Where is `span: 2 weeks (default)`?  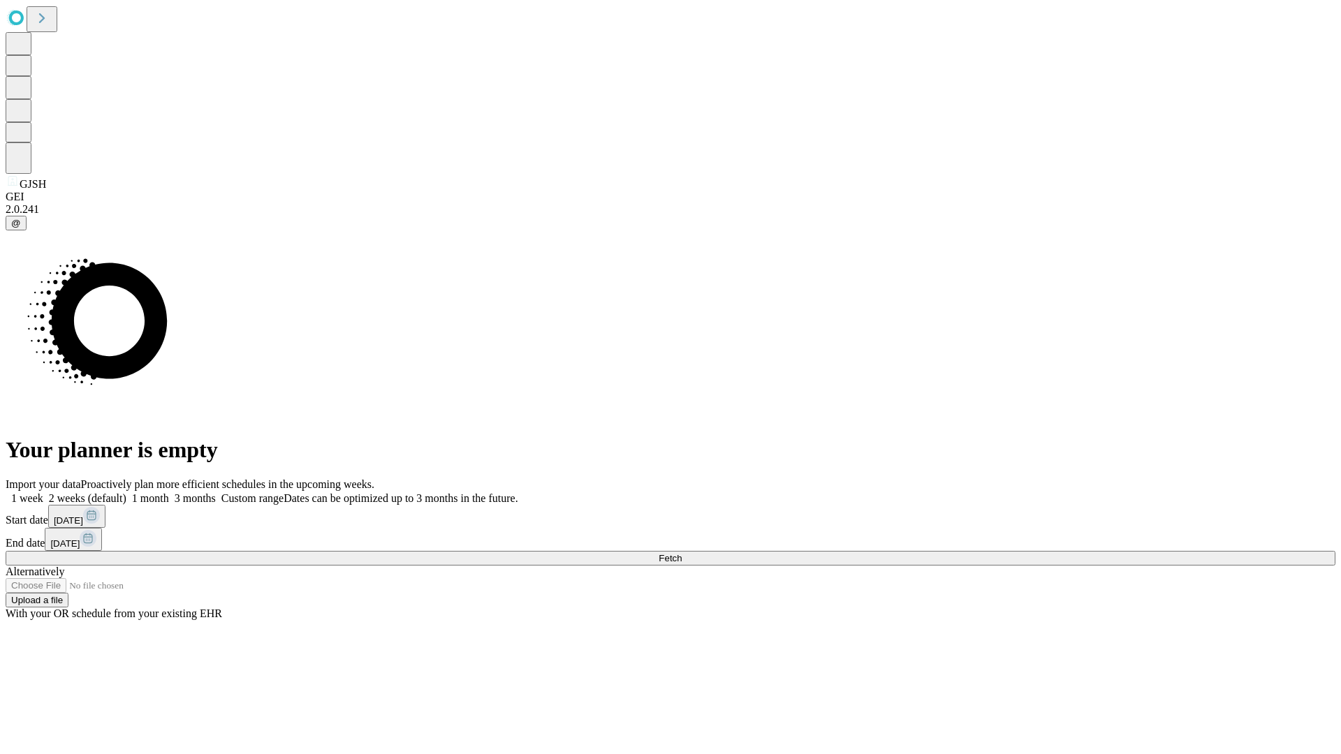 span: 2 weeks (default) is located at coordinates (87, 498).